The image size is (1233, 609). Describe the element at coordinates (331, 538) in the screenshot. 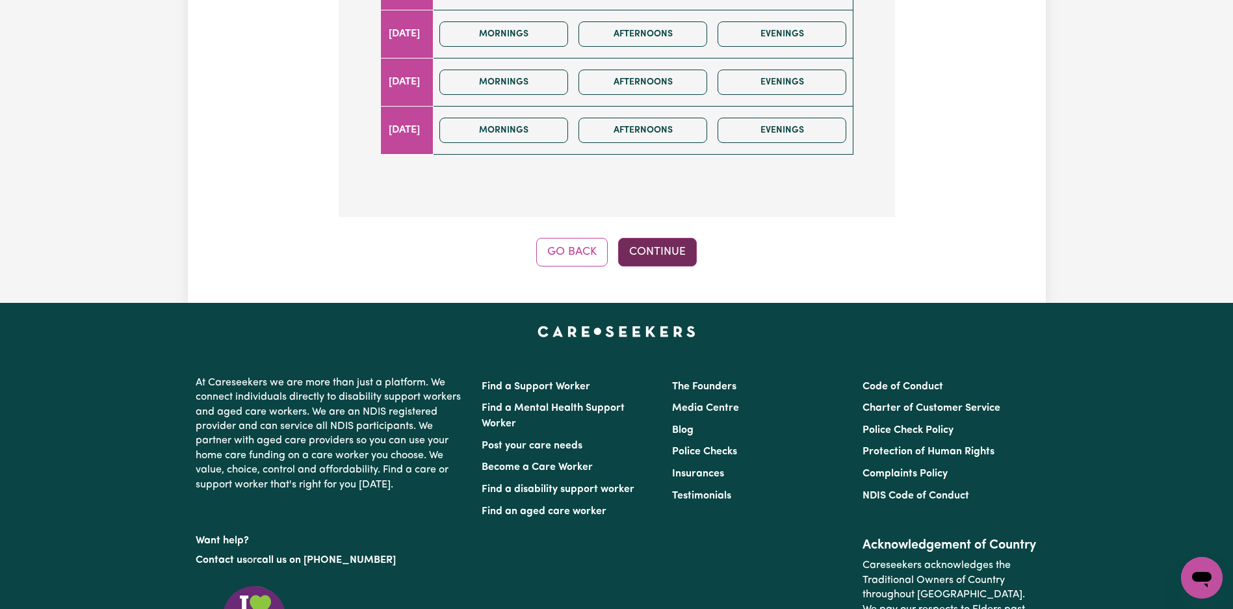

I see `p: Want help?` at that location.